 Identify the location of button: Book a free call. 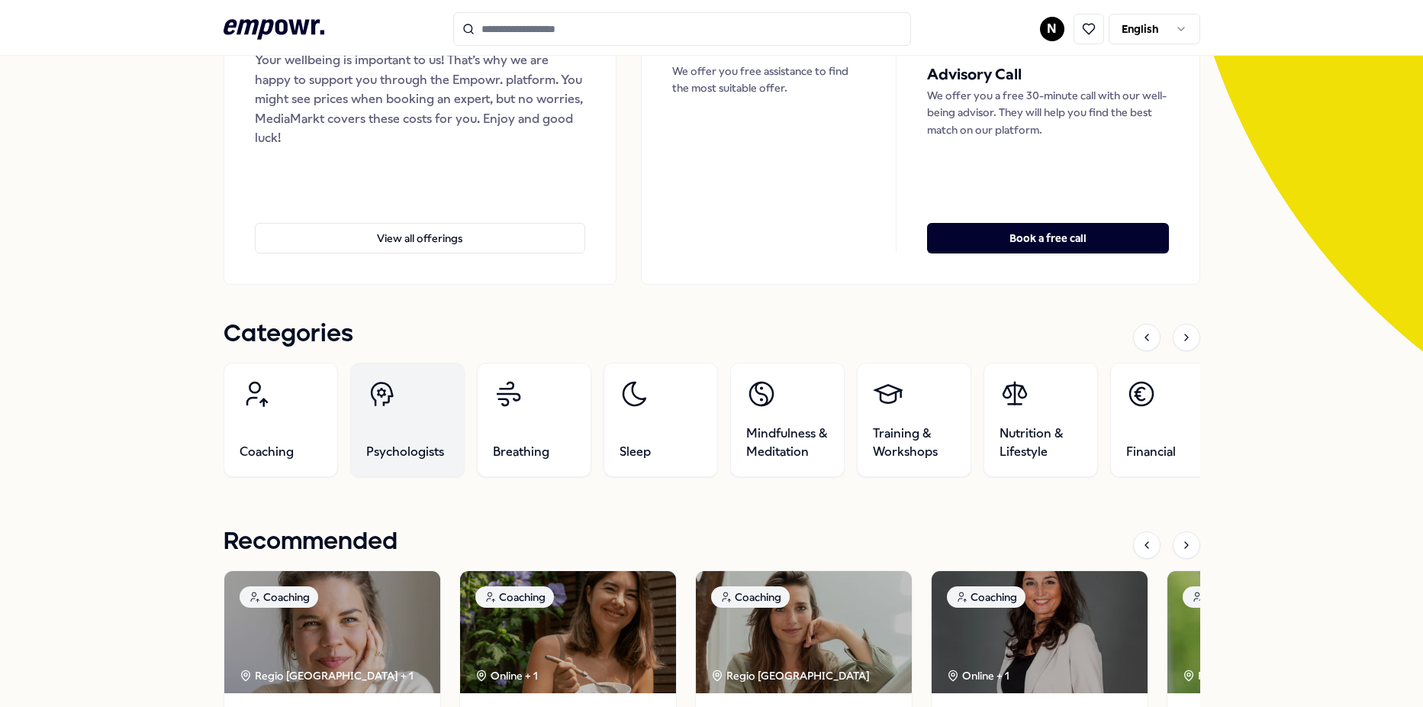
(1048, 238).